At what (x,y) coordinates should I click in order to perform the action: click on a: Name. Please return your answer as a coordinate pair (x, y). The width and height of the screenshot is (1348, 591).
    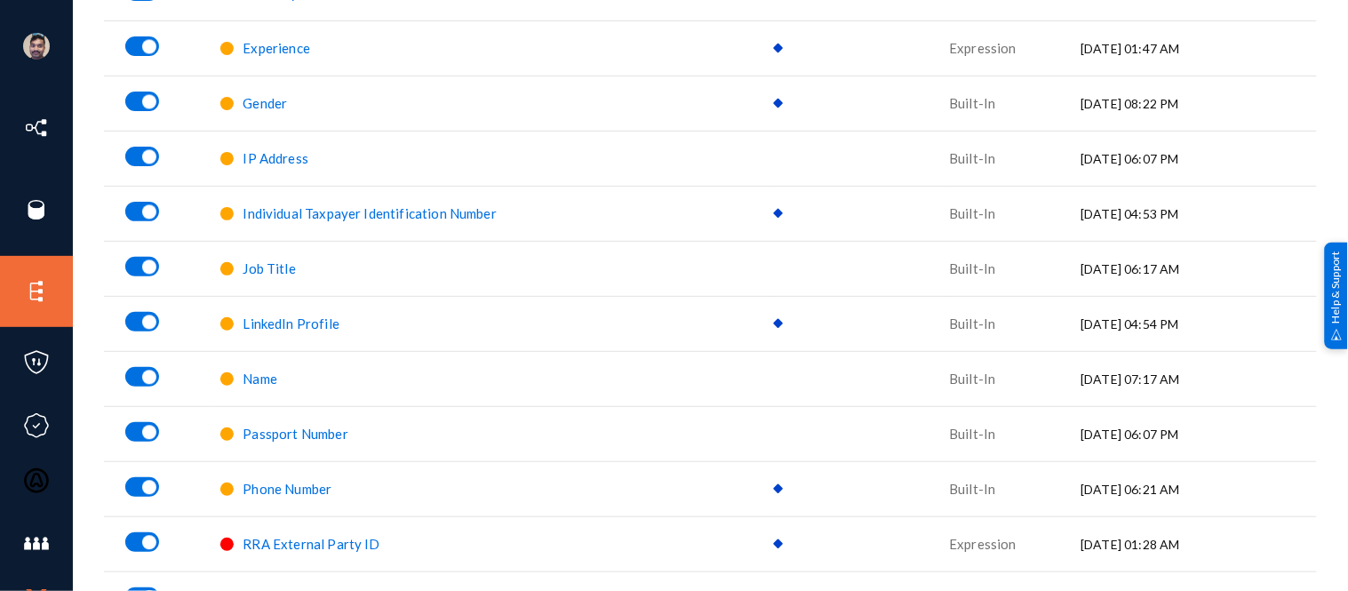
    Looking at the image, I should click on (259, 378).